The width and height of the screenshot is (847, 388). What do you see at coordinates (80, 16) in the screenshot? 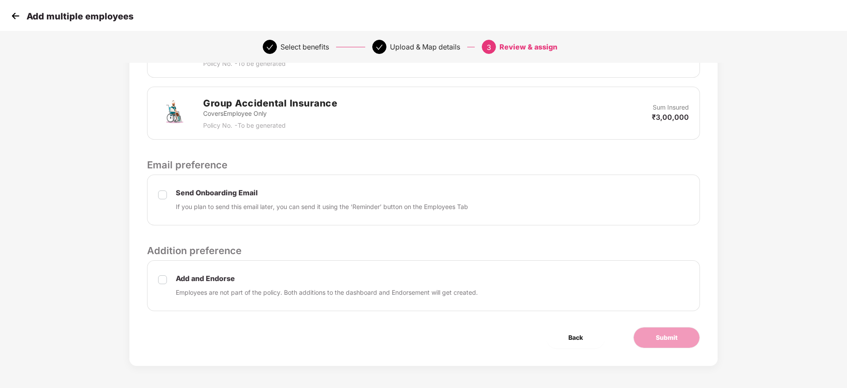
I see `p: Add multiple employees` at bounding box center [80, 16].